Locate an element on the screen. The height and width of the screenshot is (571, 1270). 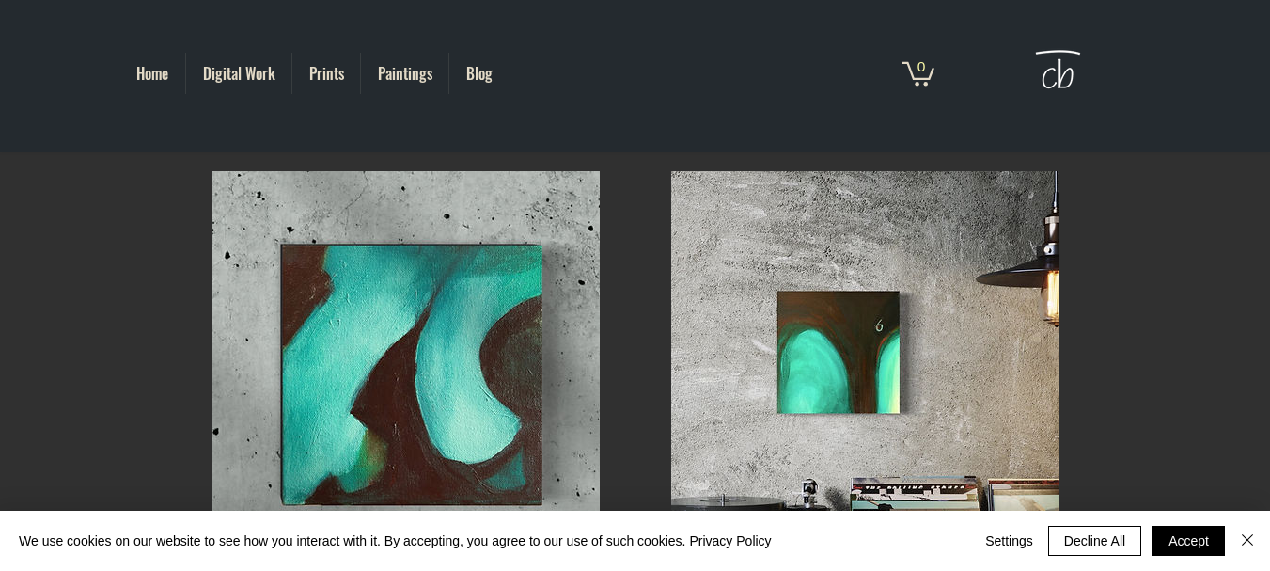
button: Decline All is located at coordinates (1094, 541).